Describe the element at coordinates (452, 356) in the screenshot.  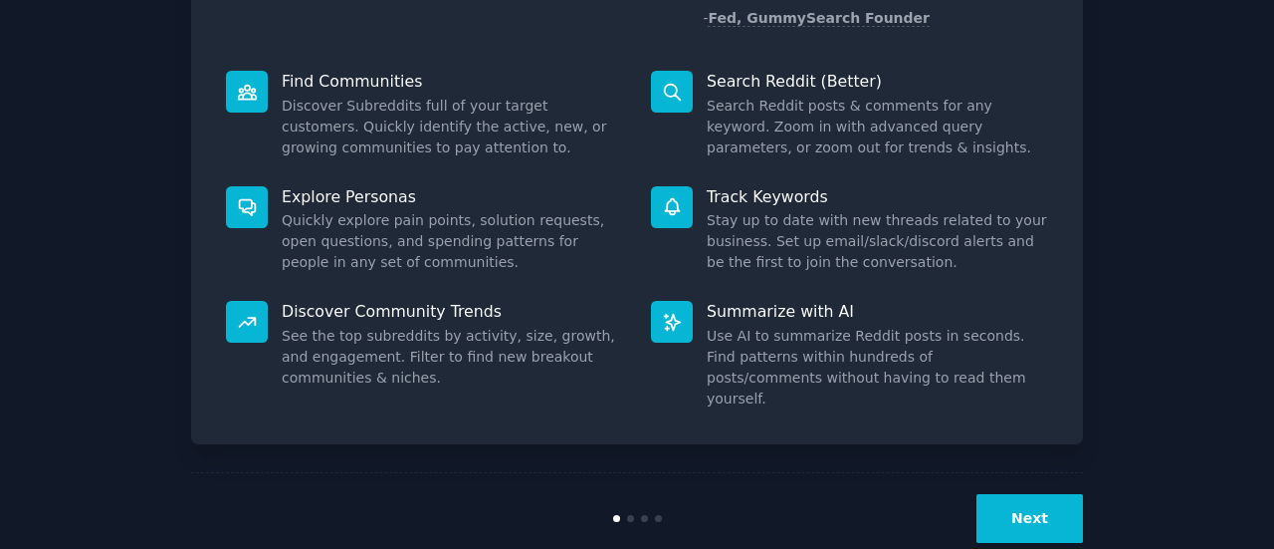
I see `dd: See the top subreddits by activity, size, growth, and engagement. Filter to find new breakout com...` at that location.